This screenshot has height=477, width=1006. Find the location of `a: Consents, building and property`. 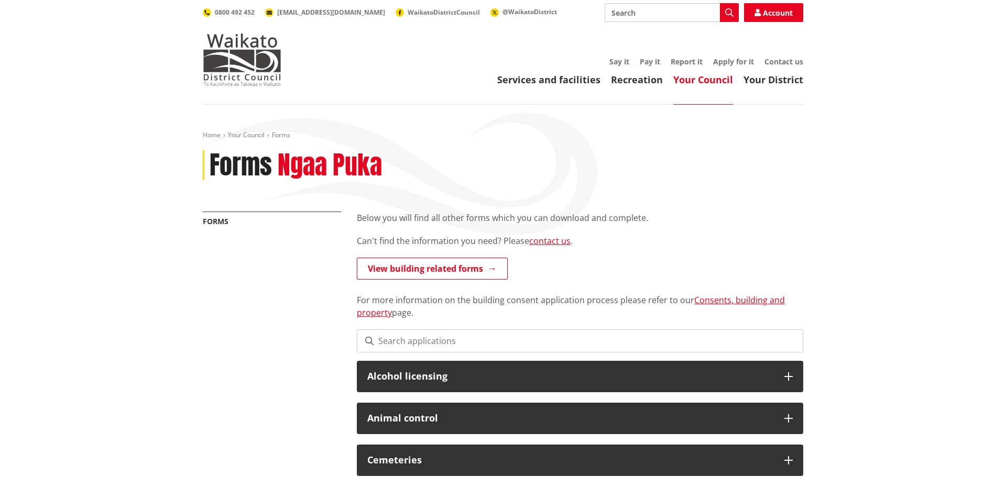

a: Consents, building and property is located at coordinates (571, 306).